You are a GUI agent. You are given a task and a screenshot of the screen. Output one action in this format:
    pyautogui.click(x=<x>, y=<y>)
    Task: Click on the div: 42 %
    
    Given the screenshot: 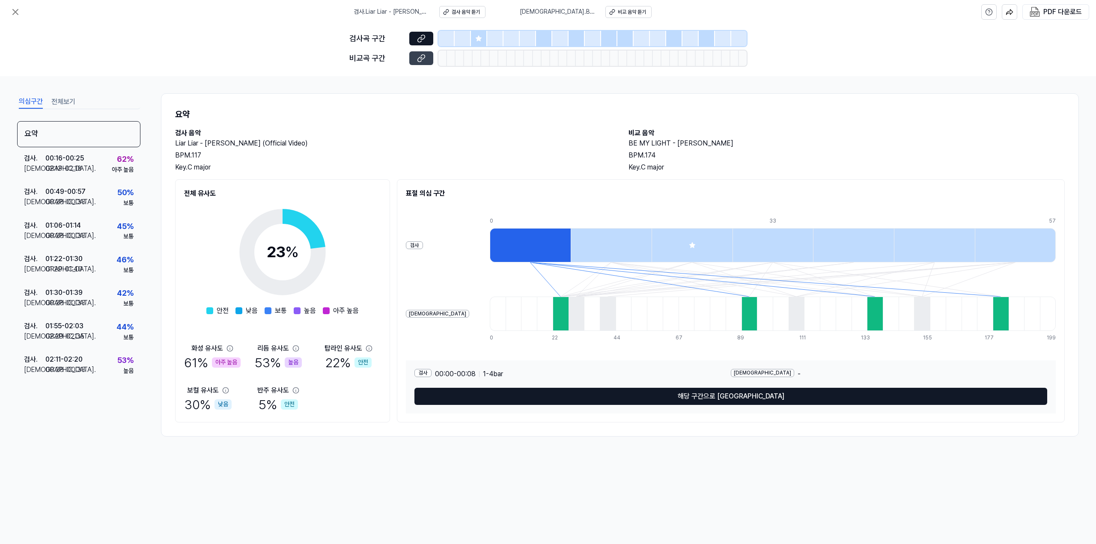 What is the action you would take?
    pyautogui.click(x=125, y=293)
    